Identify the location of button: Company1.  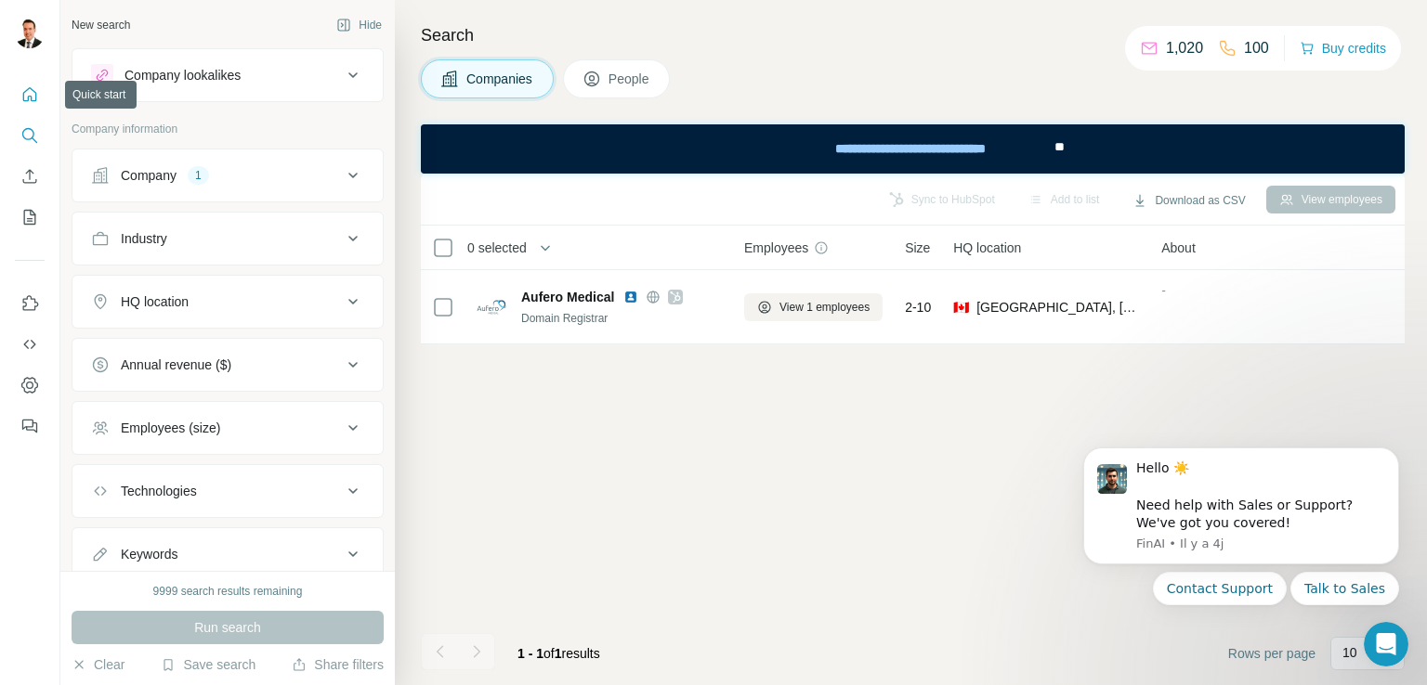
(228, 176).